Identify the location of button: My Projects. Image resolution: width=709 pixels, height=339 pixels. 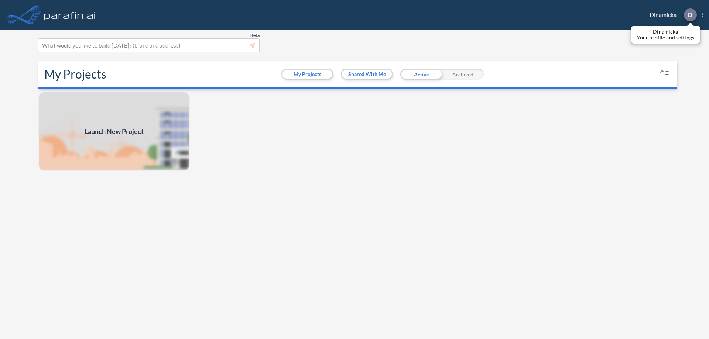
(307, 74).